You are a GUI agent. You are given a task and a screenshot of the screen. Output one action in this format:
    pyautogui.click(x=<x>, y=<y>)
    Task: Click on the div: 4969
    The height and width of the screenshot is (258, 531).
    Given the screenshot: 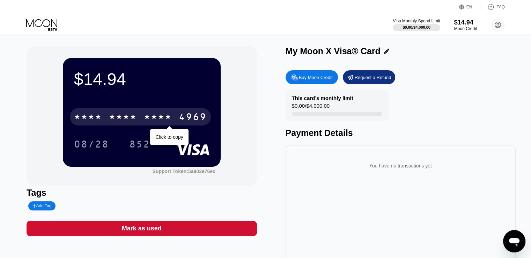 What is the action you would take?
    pyautogui.click(x=193, y=118)
    